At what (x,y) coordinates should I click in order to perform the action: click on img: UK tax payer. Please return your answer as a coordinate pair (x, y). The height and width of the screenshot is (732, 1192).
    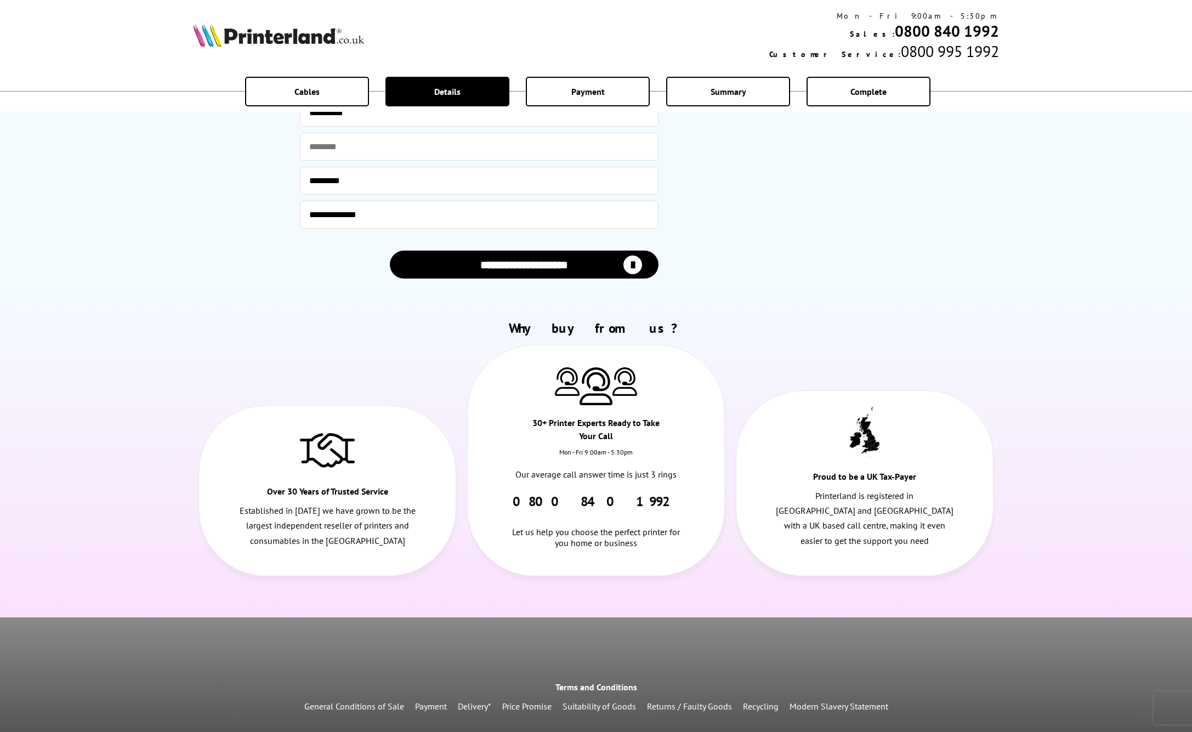
    Looking at the image, I should click on (864, 431).